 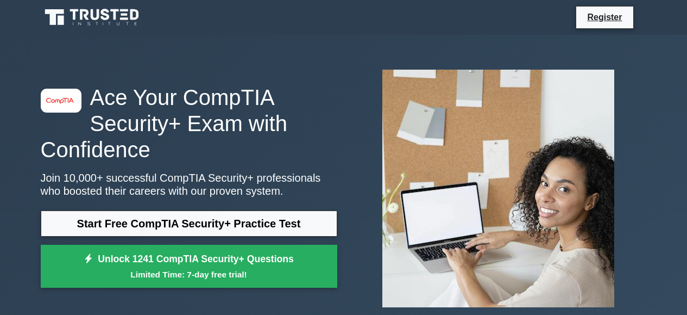 What do you see at coordinates (189, 274) in the screenshot?
I see `small: Limited Time: 7-day free trial!` at bounding box center [189, 274].